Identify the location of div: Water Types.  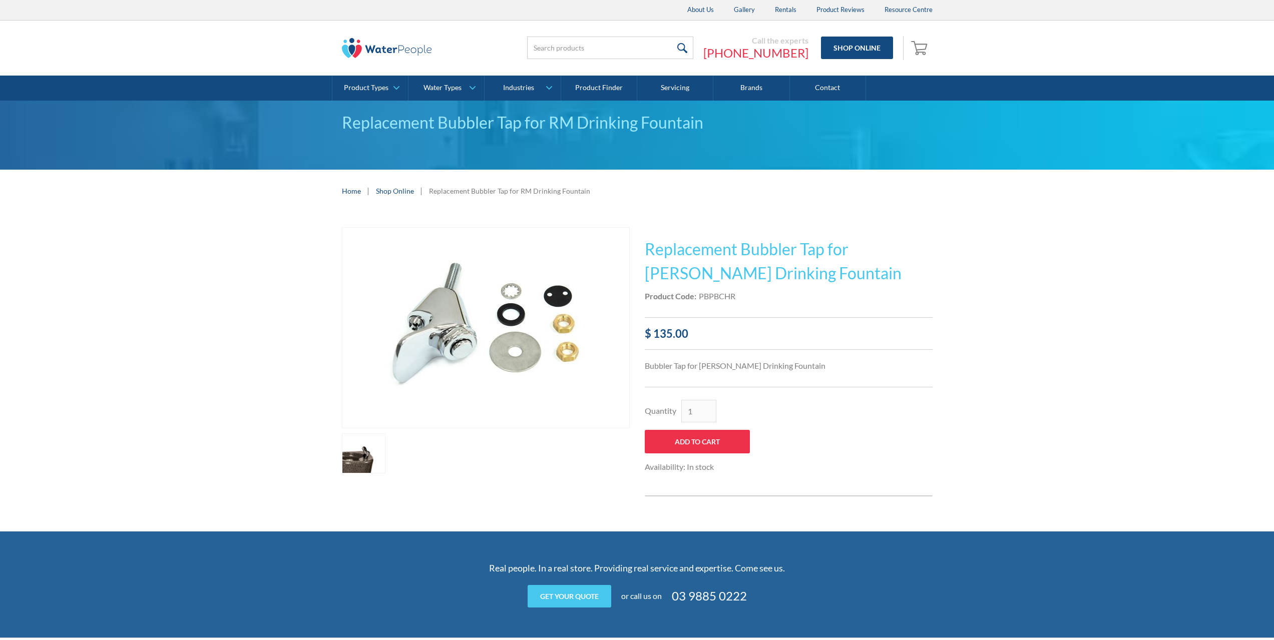
(442, 88).